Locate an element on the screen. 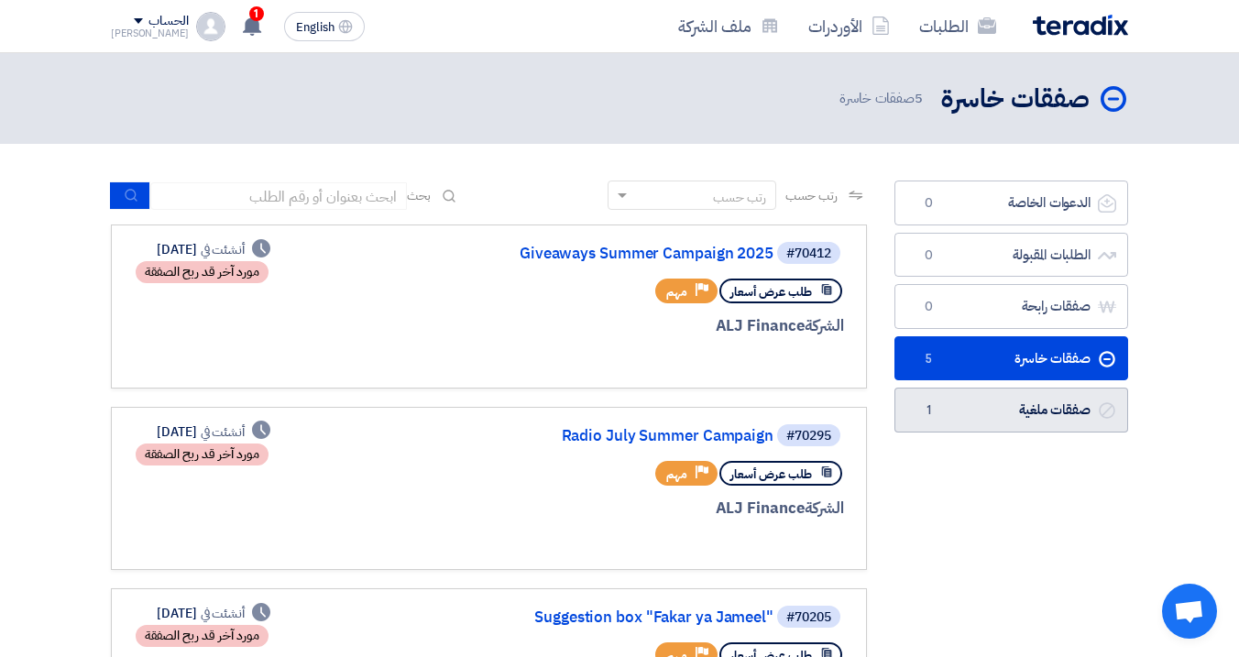  div: #70295 is located at coordinates (808, 436).